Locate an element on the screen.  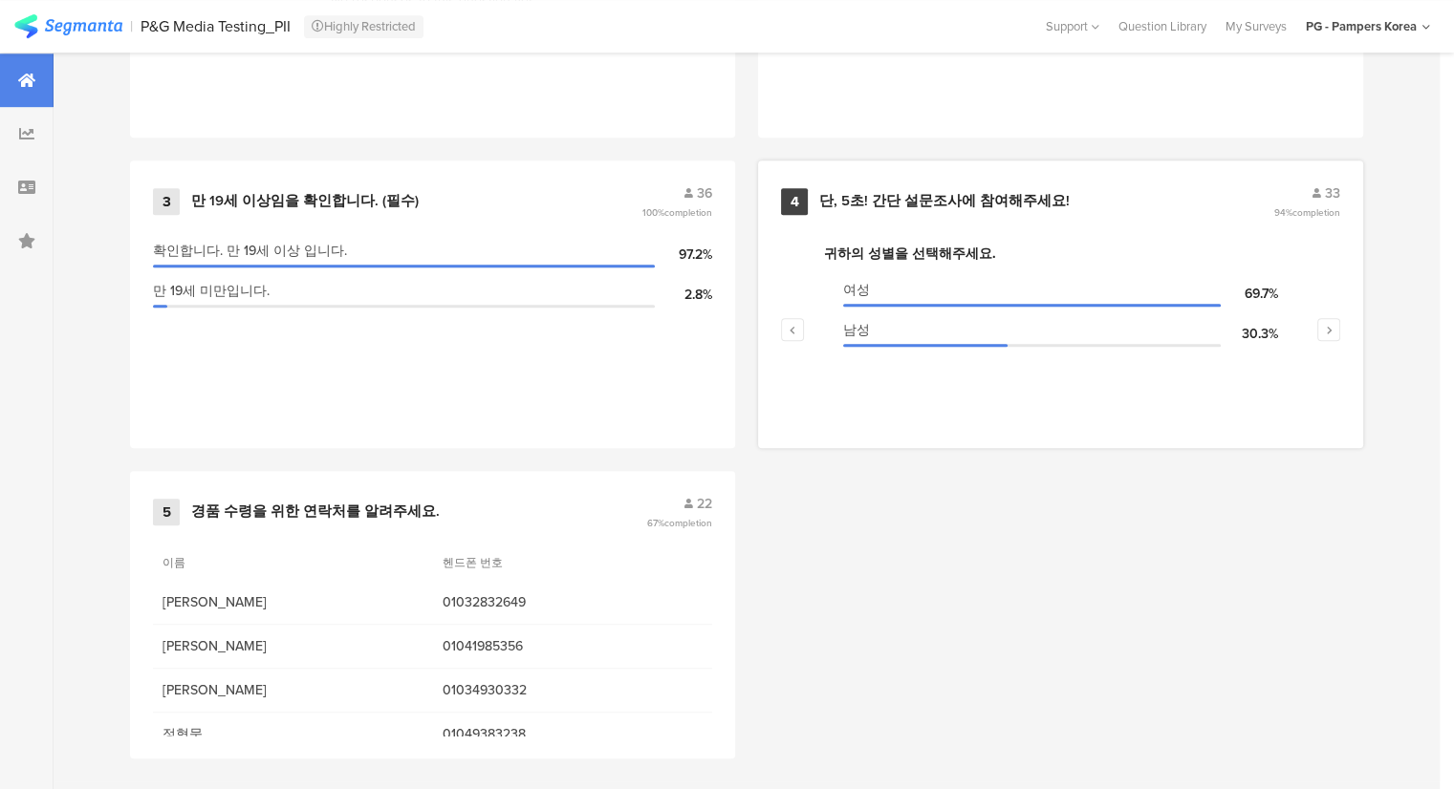
div: 97.2% is located at coordinates (683, 254).